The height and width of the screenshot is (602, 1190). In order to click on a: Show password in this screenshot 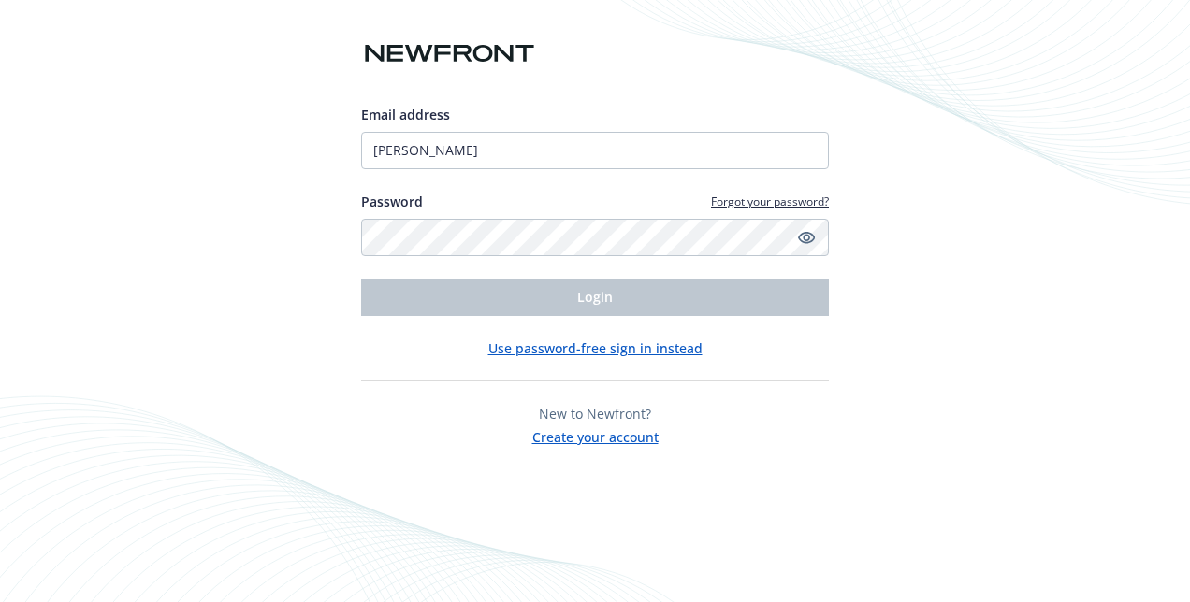, I will do `click(806, 238)`.